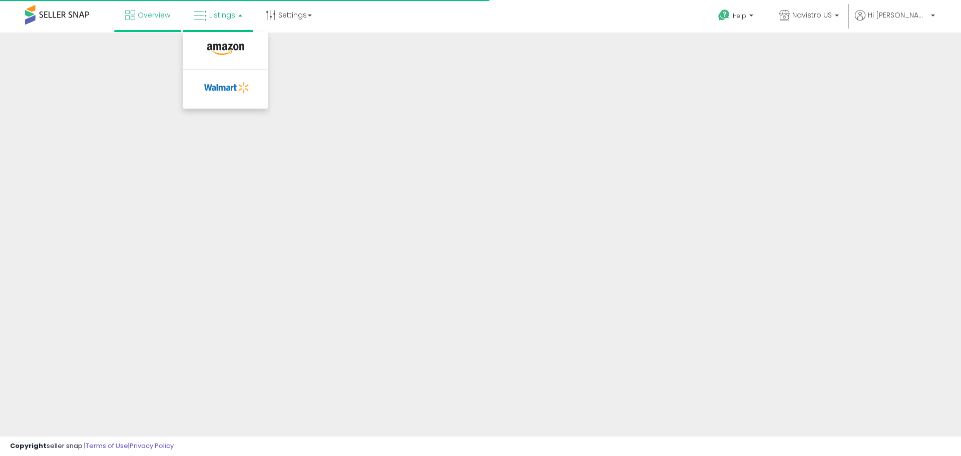  Describe the element at coordinates (737, 17) in the screenshot. I see `a: Help` at that location.